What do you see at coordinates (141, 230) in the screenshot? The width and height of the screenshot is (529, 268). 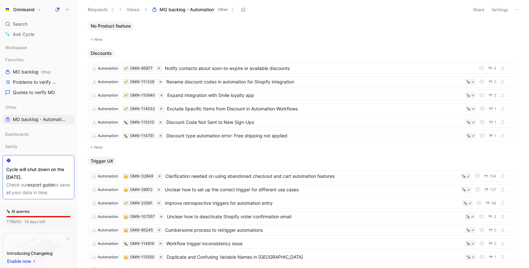 I see `div: OMN-85245` at bounding box center [141, 230].